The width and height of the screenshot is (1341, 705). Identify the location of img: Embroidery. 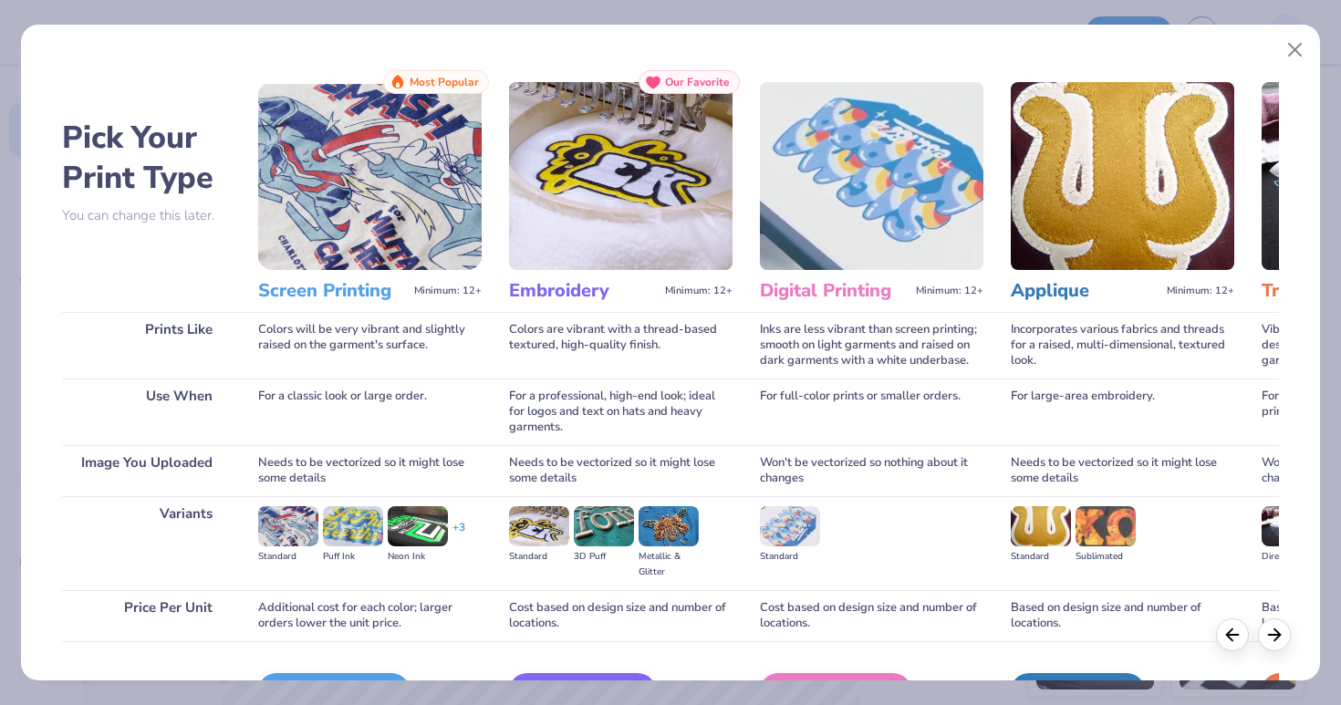
(620, 176).